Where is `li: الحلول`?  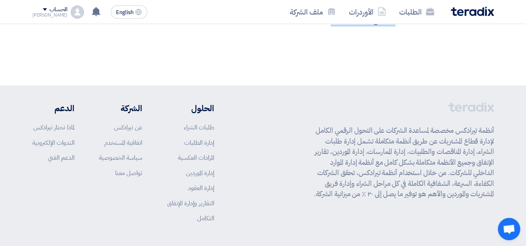
li: الحلول is located at coordinates (190, 108).